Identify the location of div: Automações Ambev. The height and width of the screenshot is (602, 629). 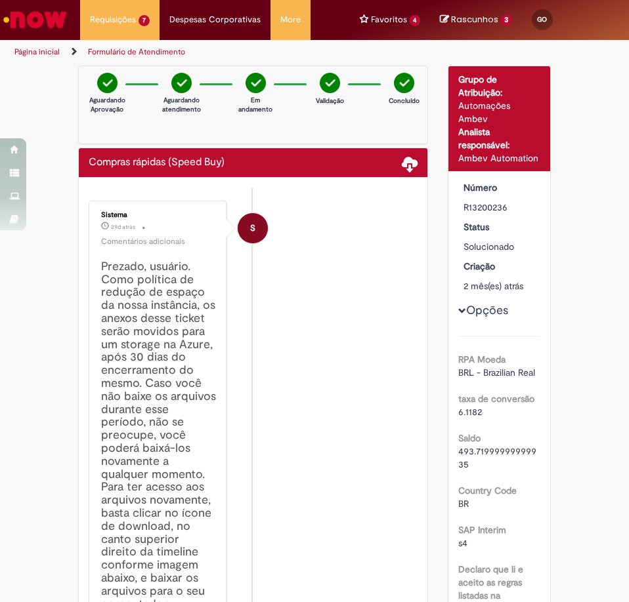
(499, 112).